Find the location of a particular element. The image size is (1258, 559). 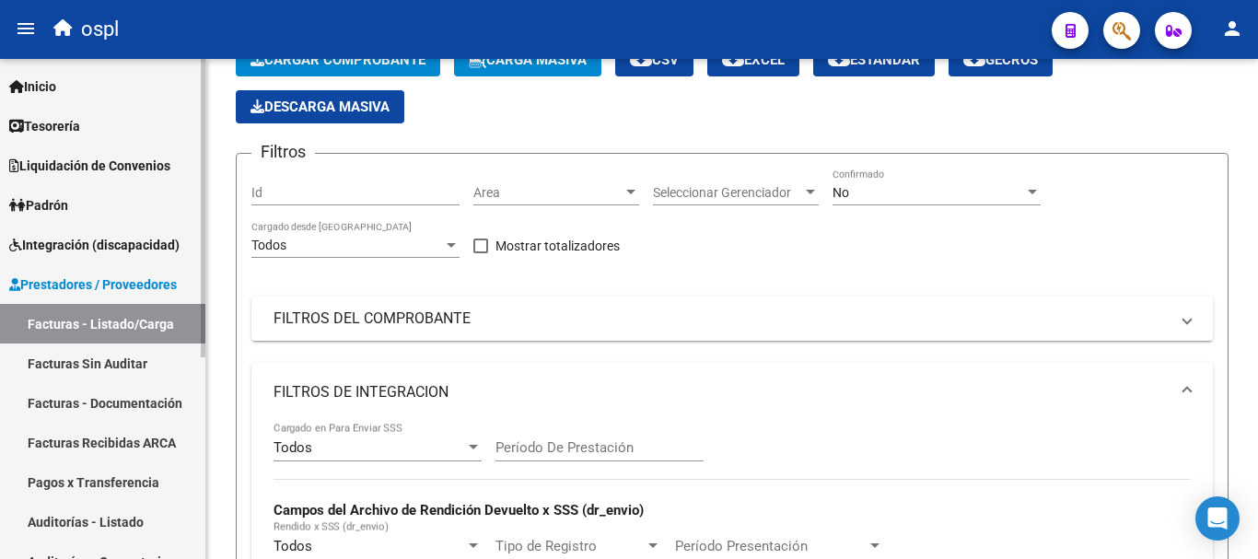

strong: Campos del Archivo de Rendición Devuelto x SSS (dr_envio) is located at coordinates (459, 510).